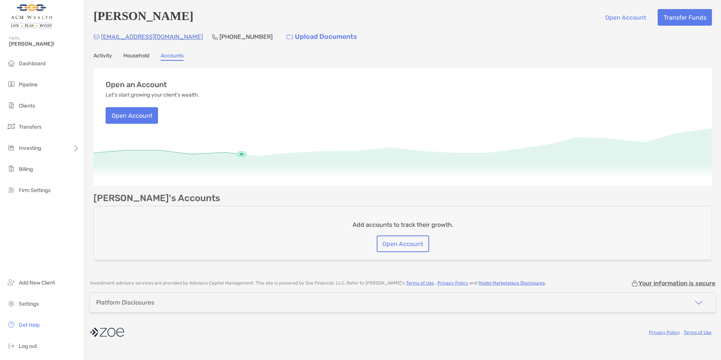  What do you see at coordinates (30, 148) in the screenshot?
I see `span: Investing` at bounding box center [30, 148].